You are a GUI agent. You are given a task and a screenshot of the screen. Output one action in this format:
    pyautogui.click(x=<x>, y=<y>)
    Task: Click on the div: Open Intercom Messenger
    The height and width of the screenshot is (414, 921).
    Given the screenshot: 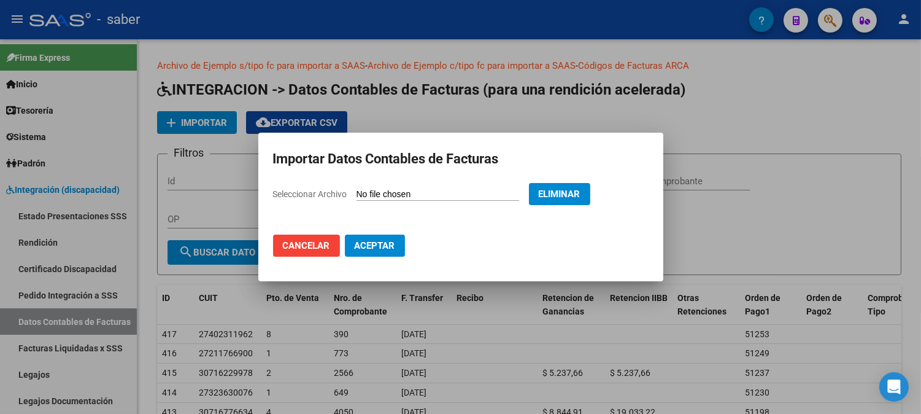 What is the action you would take?
    pyautogui.click(x=894, y=387)
    